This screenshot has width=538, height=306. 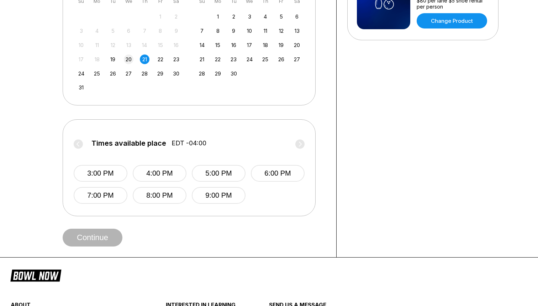 What do you see at coordinates (113, 59) in the screenshot?
I see `div: Choose Tuesday, August 19th, 2025` at bounding box center [113, 59].